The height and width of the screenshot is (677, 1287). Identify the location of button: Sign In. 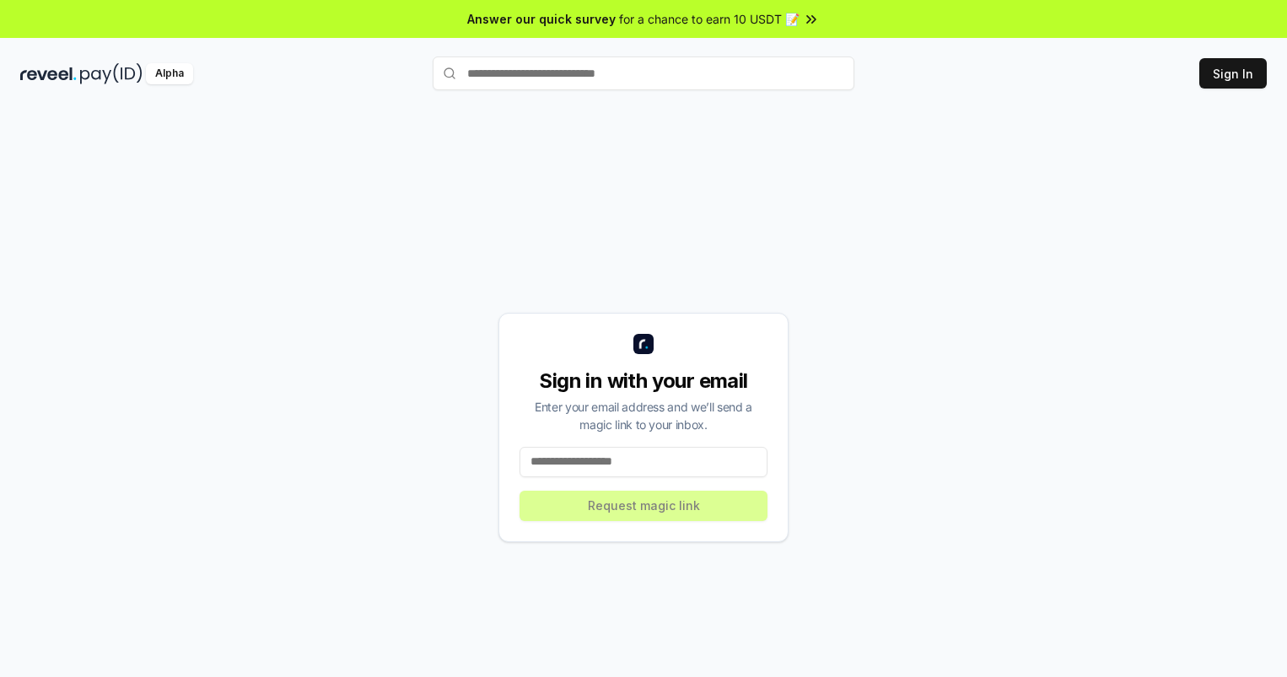
(1233, 73).